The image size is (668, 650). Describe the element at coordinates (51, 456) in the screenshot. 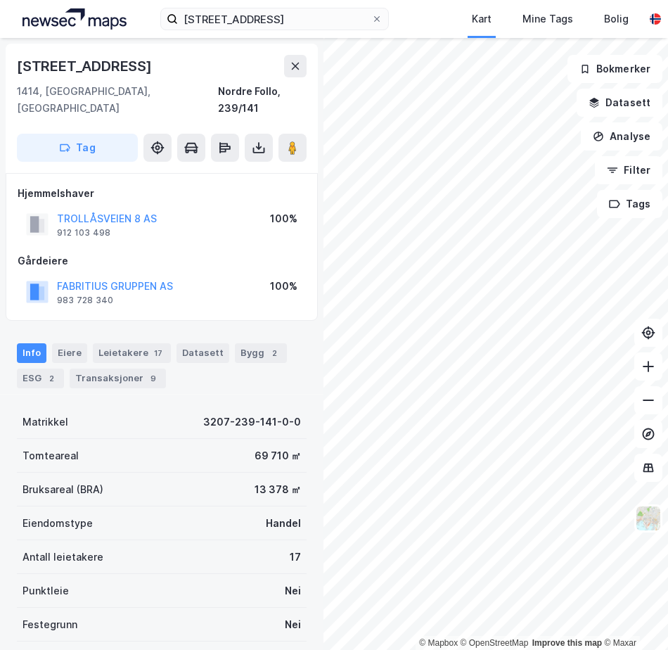

I see `div: Tomteareal` at that location.